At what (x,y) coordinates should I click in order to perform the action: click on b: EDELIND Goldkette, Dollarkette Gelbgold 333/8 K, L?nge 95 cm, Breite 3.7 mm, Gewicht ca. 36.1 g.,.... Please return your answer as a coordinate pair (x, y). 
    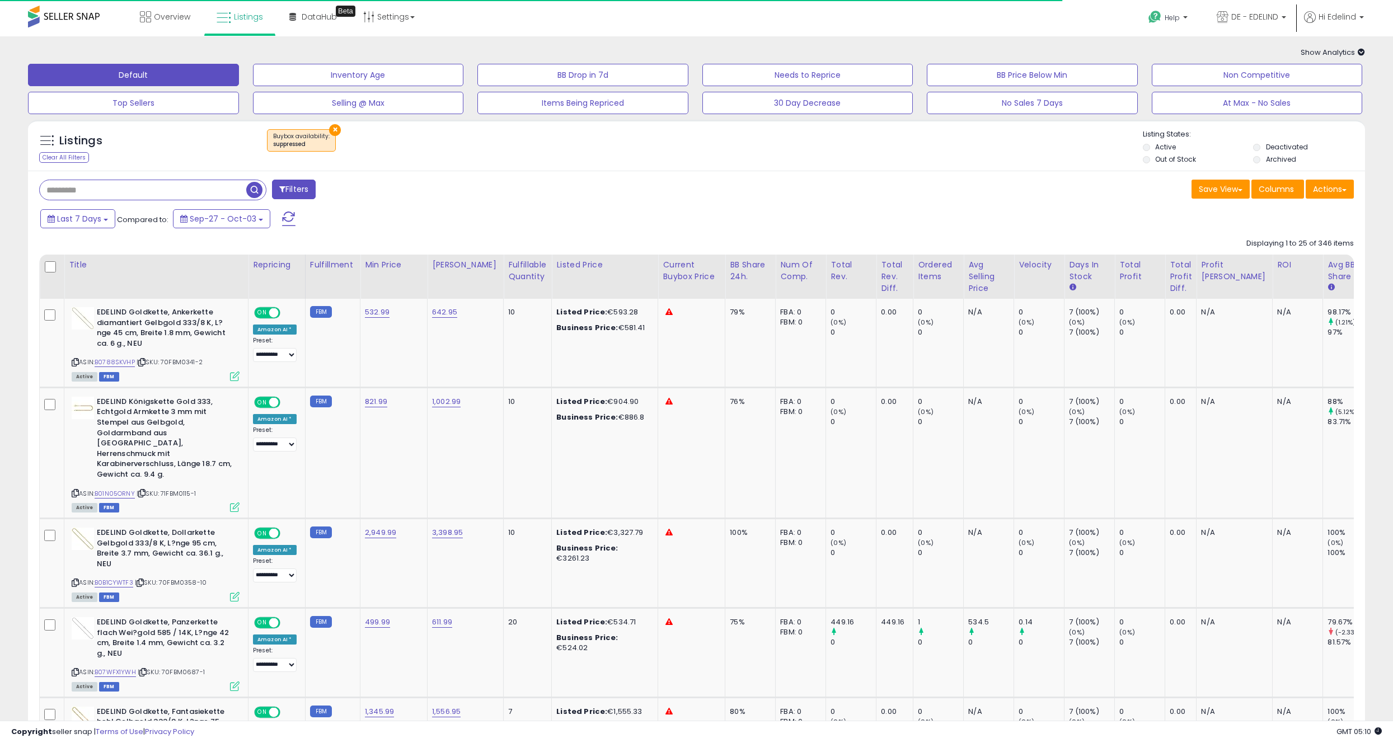
    Looking at the image, I should click on (165, 550).